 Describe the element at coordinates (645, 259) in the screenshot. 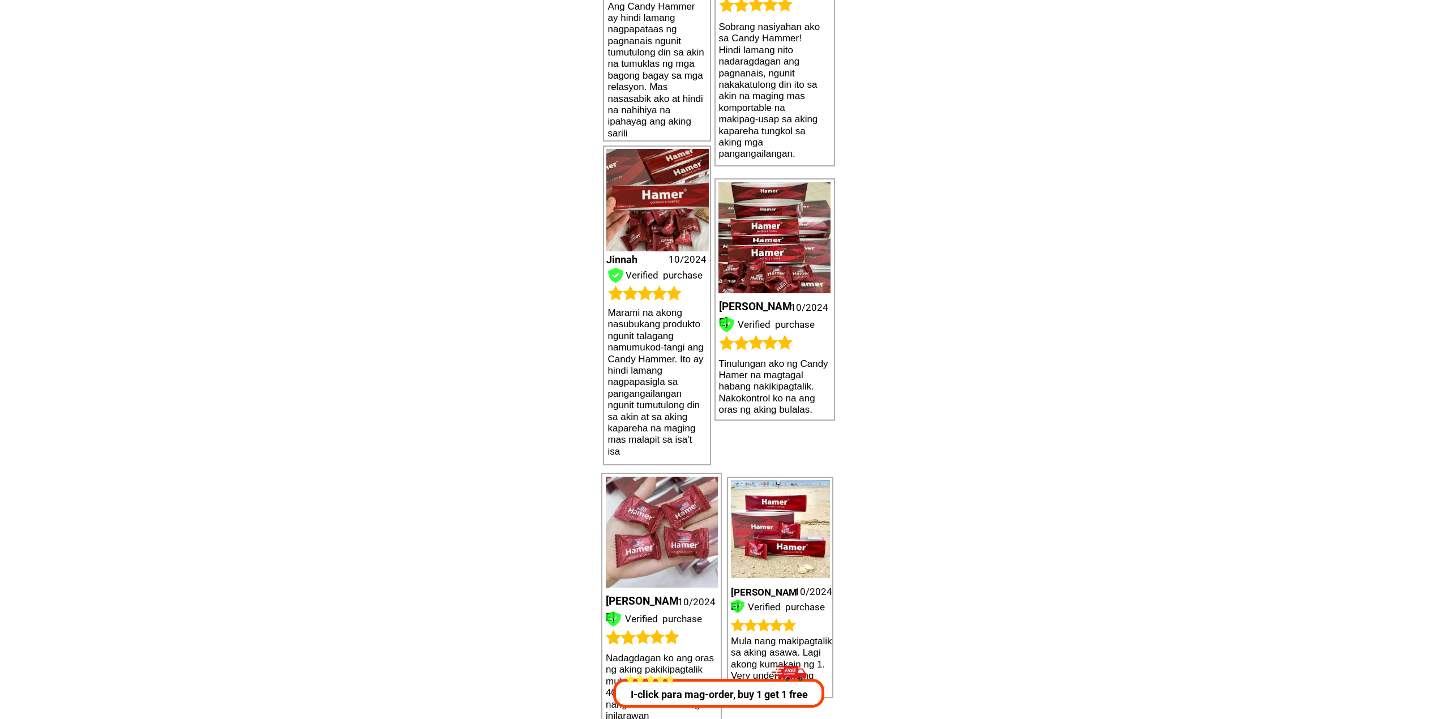

I see `h5: Jinnah` at that location.